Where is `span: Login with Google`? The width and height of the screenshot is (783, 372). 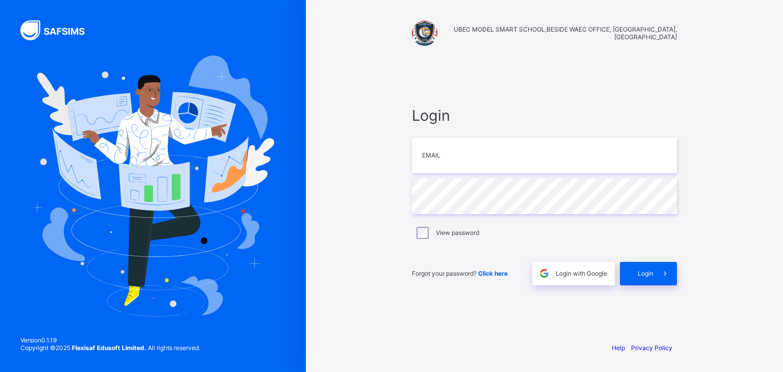
span: Login with Google is located at coordinates (581, 273).